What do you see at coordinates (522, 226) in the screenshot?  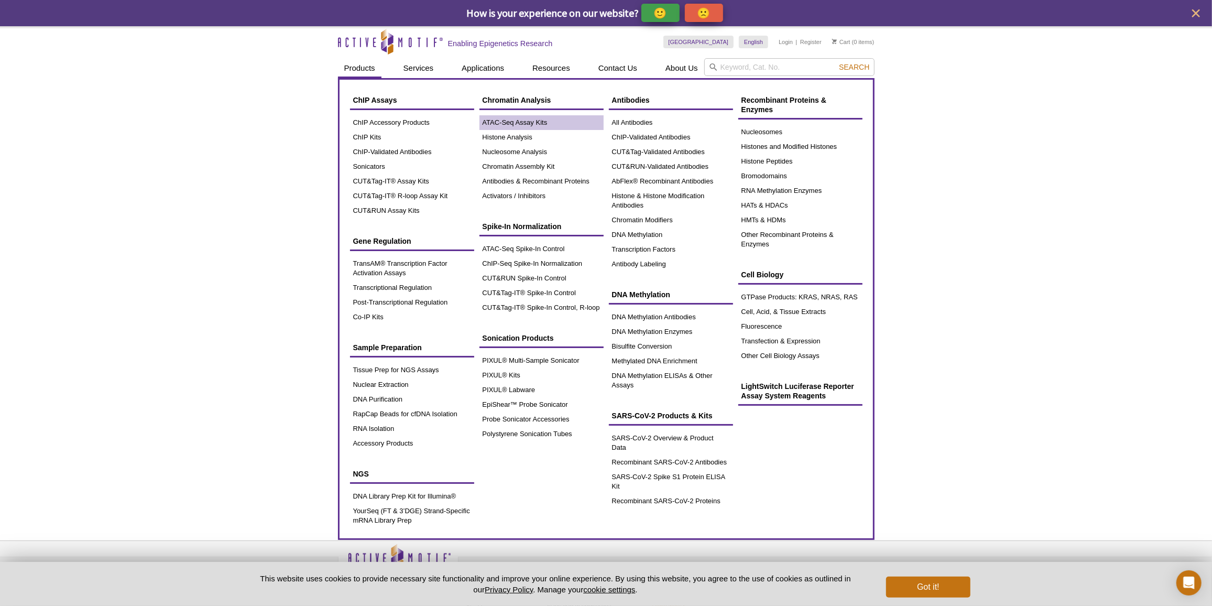 I see `span: Spike-In Normalization` at bounding box center [522, 226].